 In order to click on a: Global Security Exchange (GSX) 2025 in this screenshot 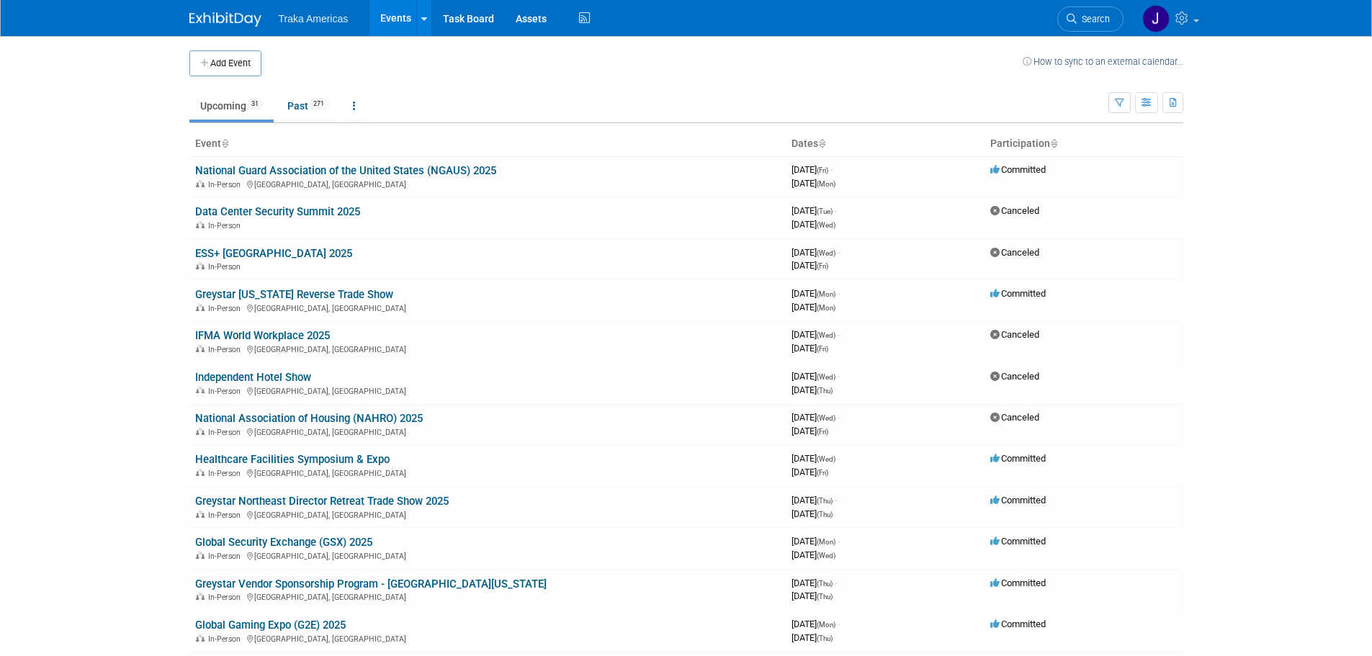, I will do `click(284, 542)`.